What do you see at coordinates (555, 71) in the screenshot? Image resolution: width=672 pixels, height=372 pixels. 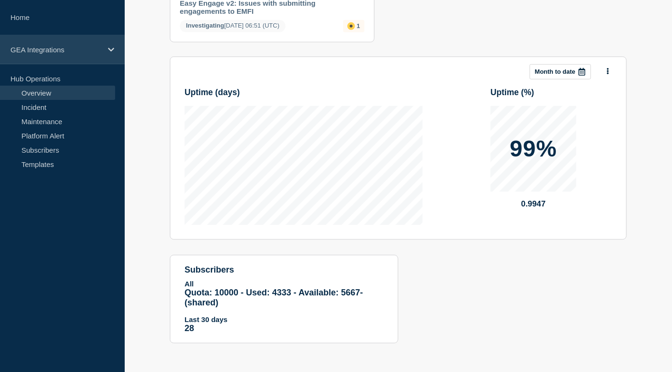 I see `p: Month to date` at bounding box center [555, 71].